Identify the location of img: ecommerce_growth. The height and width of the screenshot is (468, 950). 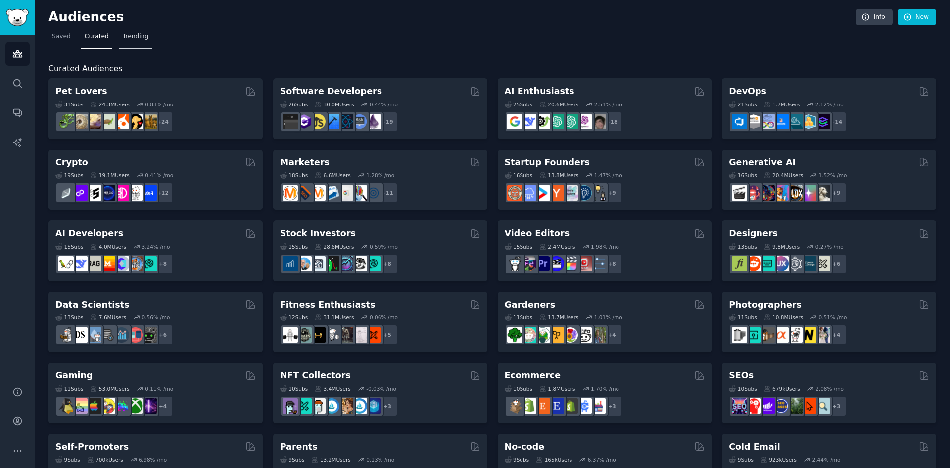
(598, 405).